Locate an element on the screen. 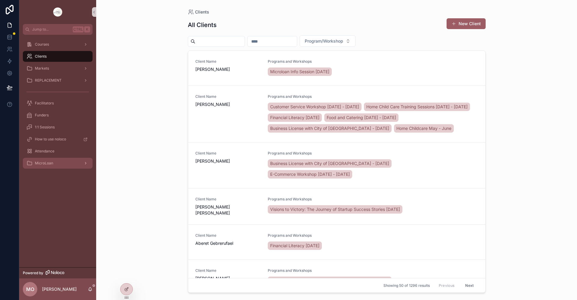 Image resolution: width=577 pixels, height=300 pixels. span: Courses is located at coordinates (42, 44).